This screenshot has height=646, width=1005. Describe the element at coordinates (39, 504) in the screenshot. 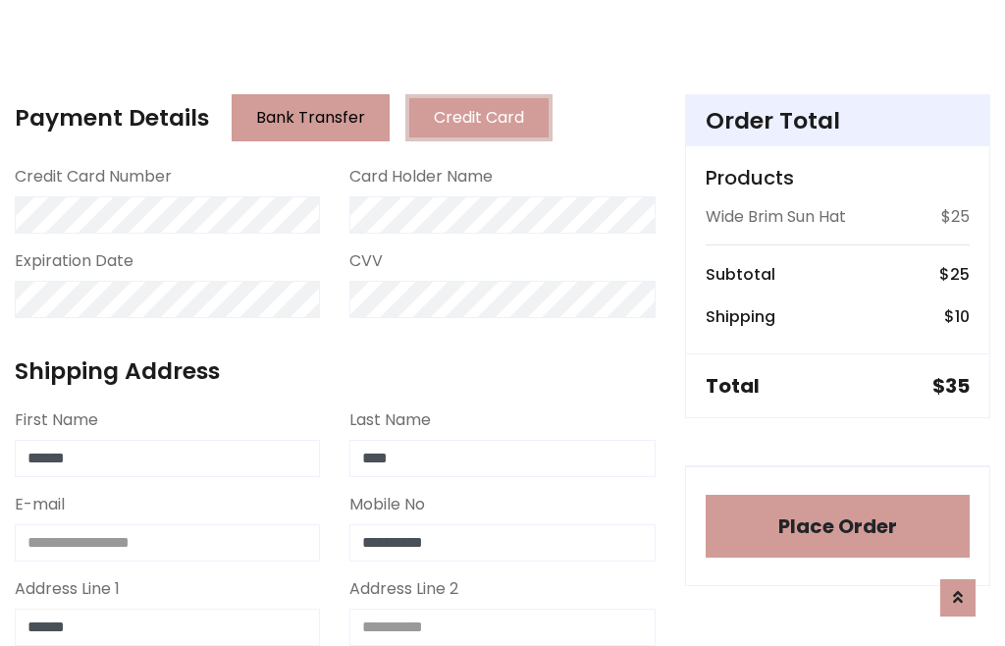

I see `label: E-mail` at that location.